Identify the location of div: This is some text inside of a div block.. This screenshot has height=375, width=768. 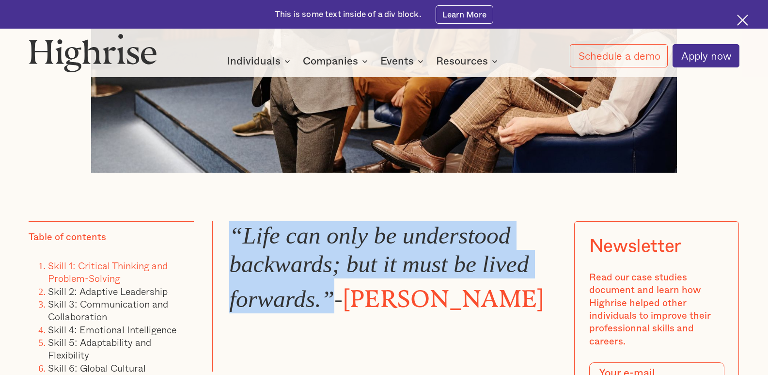
(348, 15).